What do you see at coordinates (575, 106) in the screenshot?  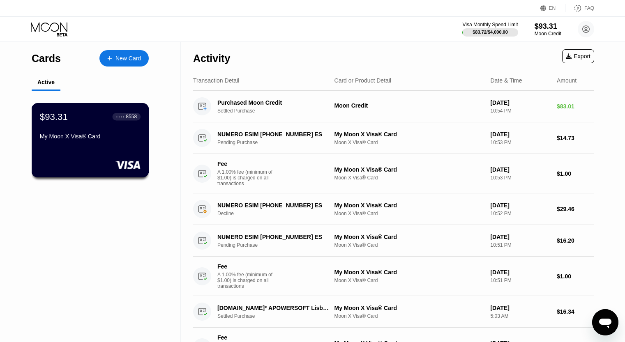 I see `div: $83.01` at bounding box center [575, 106].